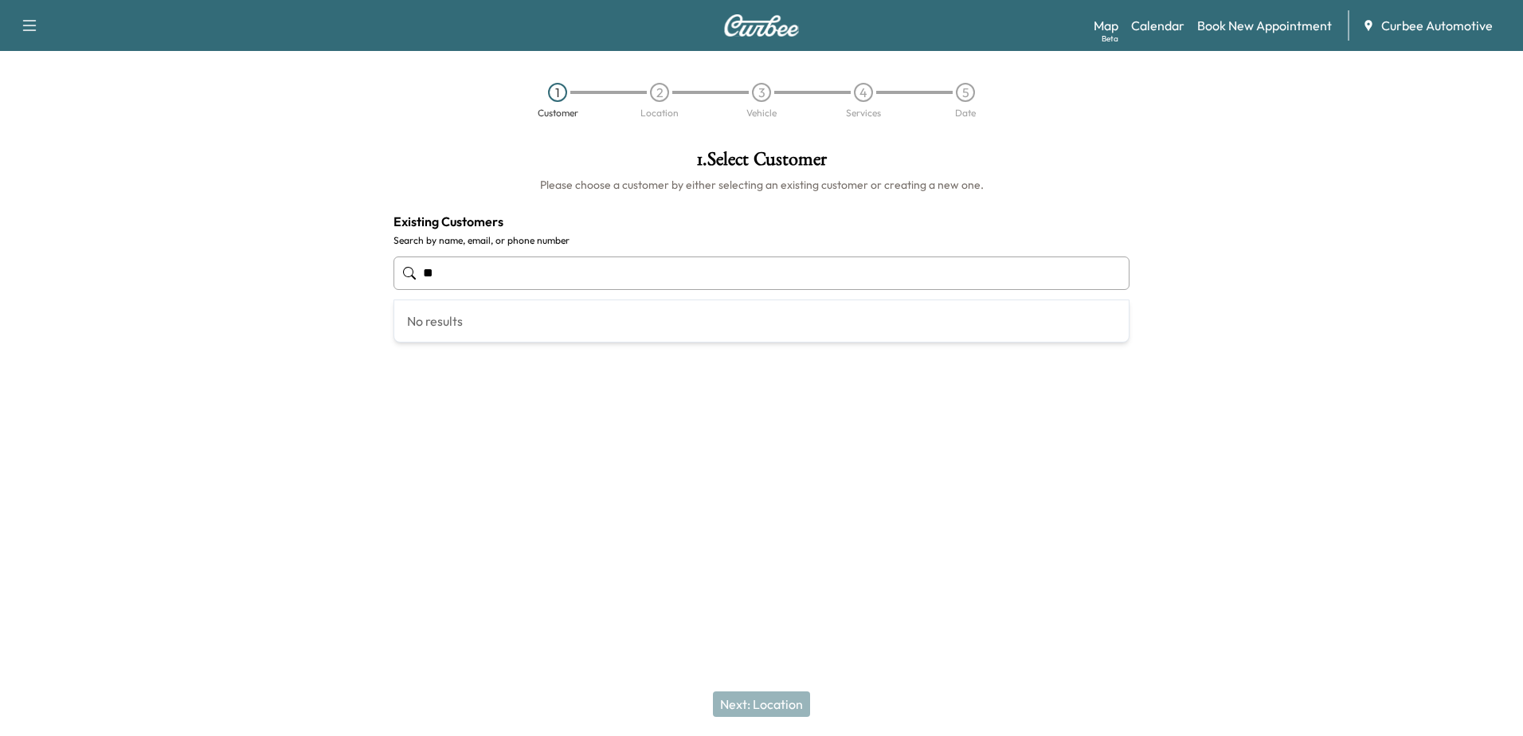 The height and width of the screenshot is (736, 1523). I want to click on div: Services, so click(864, 113).